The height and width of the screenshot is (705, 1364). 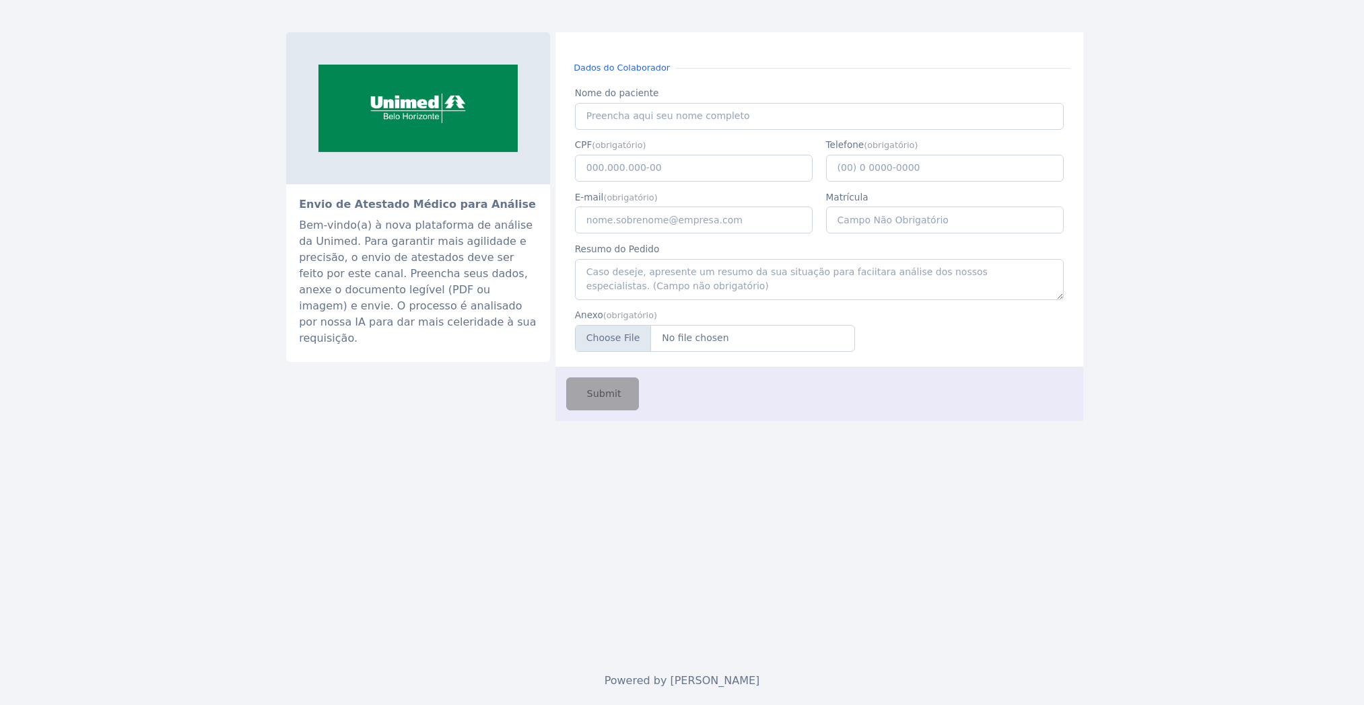 What do you see at coordinates (819, 116) in the screenshot?
I see `input: Preencha aqui seu nome completo` at bounding box center [819, 116].